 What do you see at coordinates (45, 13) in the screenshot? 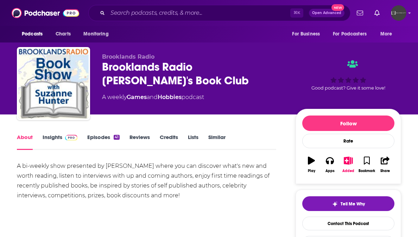
I see `a: Podchaser - Follow, Share and Rate Podcasts` at bounding box center [45, 13].